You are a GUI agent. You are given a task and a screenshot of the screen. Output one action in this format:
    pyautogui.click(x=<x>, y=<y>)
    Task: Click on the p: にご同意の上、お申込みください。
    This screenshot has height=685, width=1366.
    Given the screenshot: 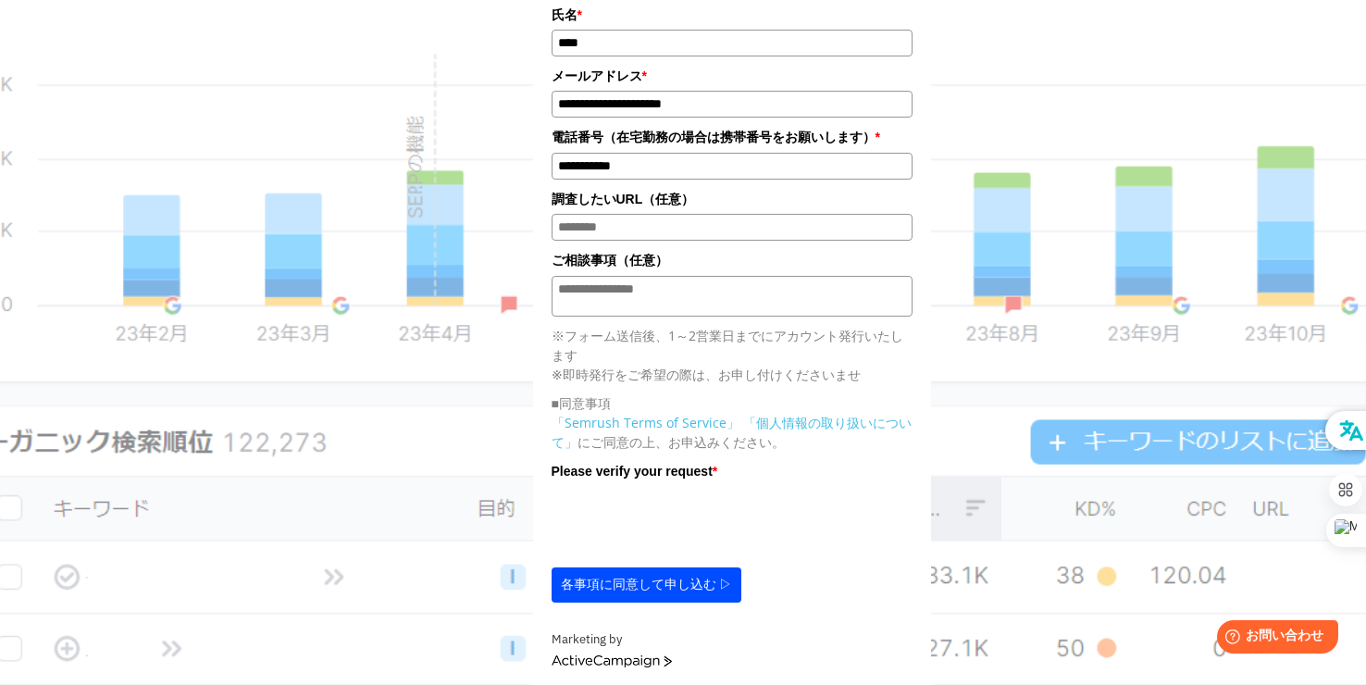 What is the action you would take?
    pyautogui.click(x=732, y=432)
    